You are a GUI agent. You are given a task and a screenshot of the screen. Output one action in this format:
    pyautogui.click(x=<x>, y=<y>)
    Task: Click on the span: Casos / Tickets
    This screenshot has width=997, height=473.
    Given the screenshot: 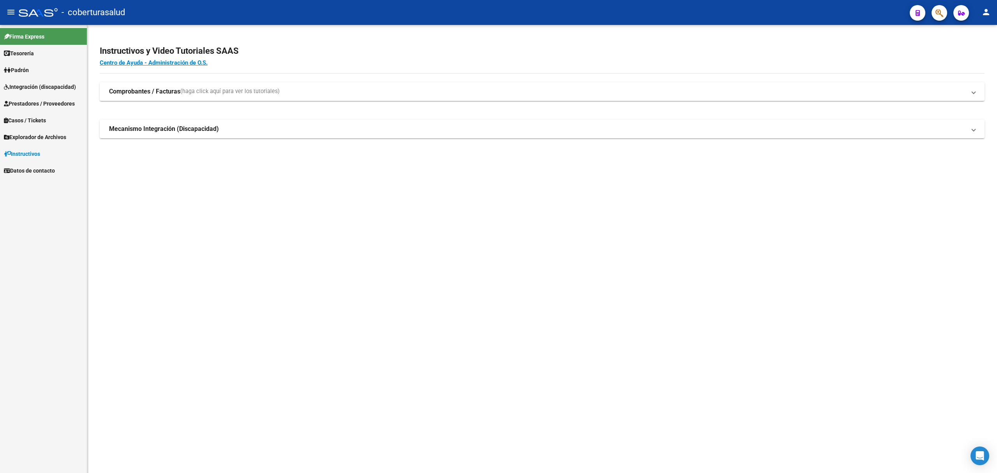 What is the action you would take?
    pyautogui.click(x=25, y=120)
    